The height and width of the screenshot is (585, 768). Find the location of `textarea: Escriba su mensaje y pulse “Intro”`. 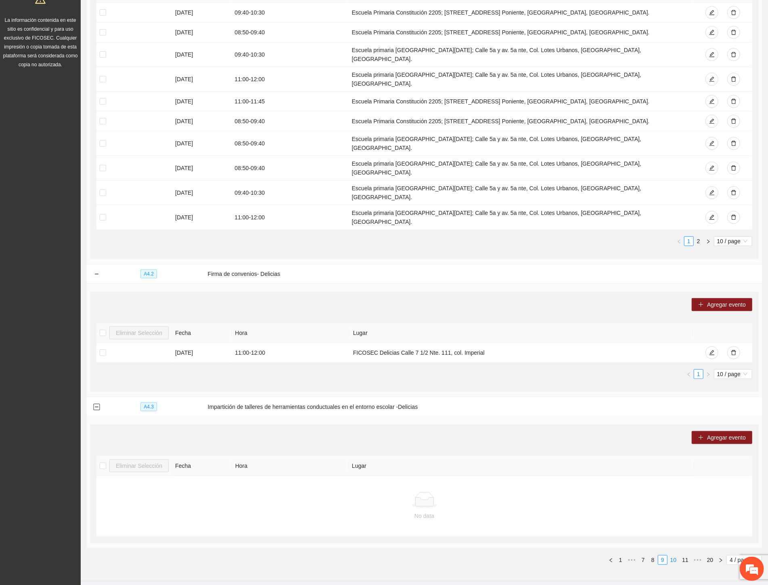

textarea: Escriba su mensaje y pulse “Intro” is located at coordinates (79, 235).